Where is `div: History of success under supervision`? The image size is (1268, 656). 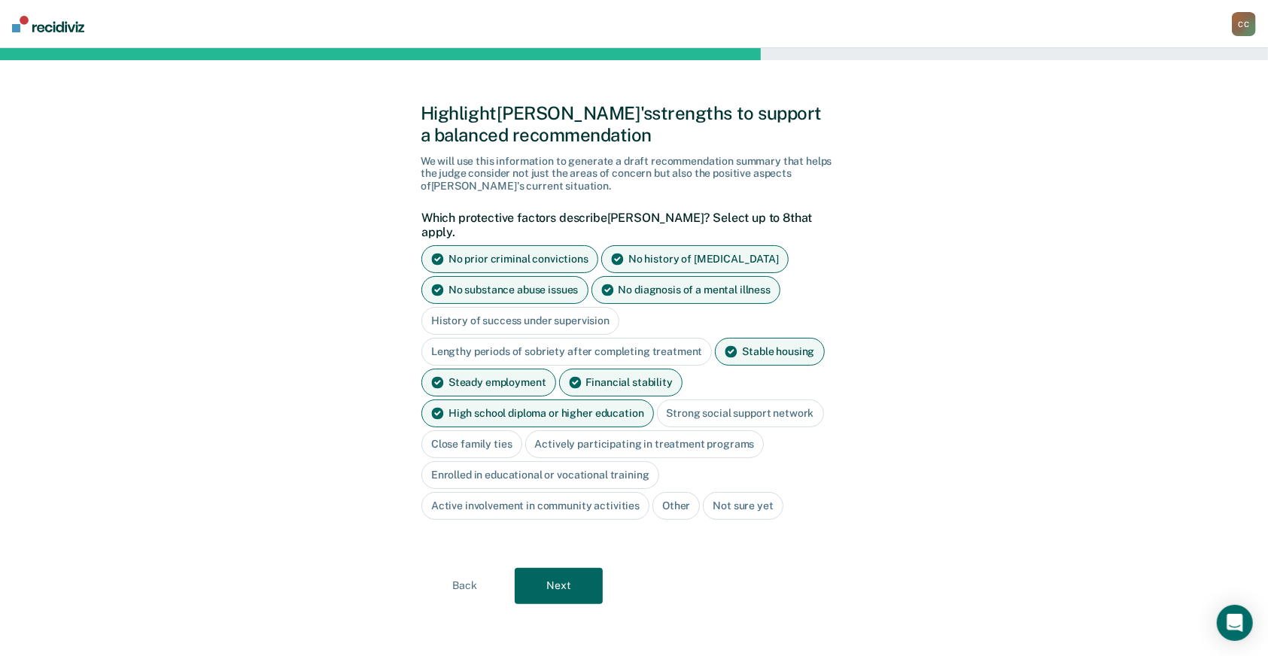 div: History of success under supervision is located at coordinates (520, 321).